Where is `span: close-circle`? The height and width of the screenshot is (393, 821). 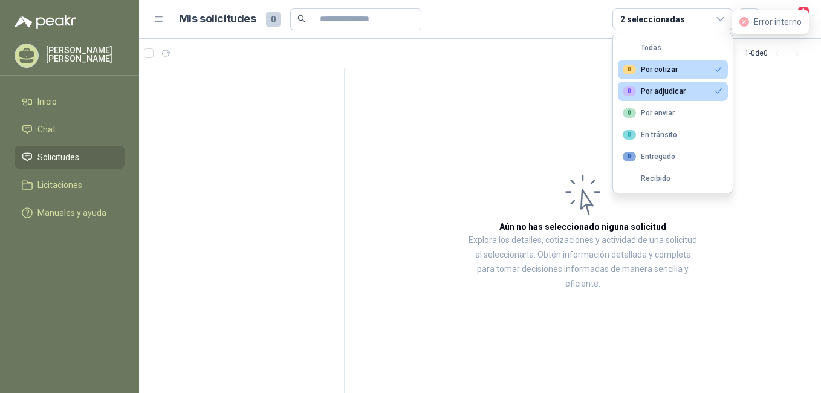
span: close-circle is located at coordinates (744, 22).